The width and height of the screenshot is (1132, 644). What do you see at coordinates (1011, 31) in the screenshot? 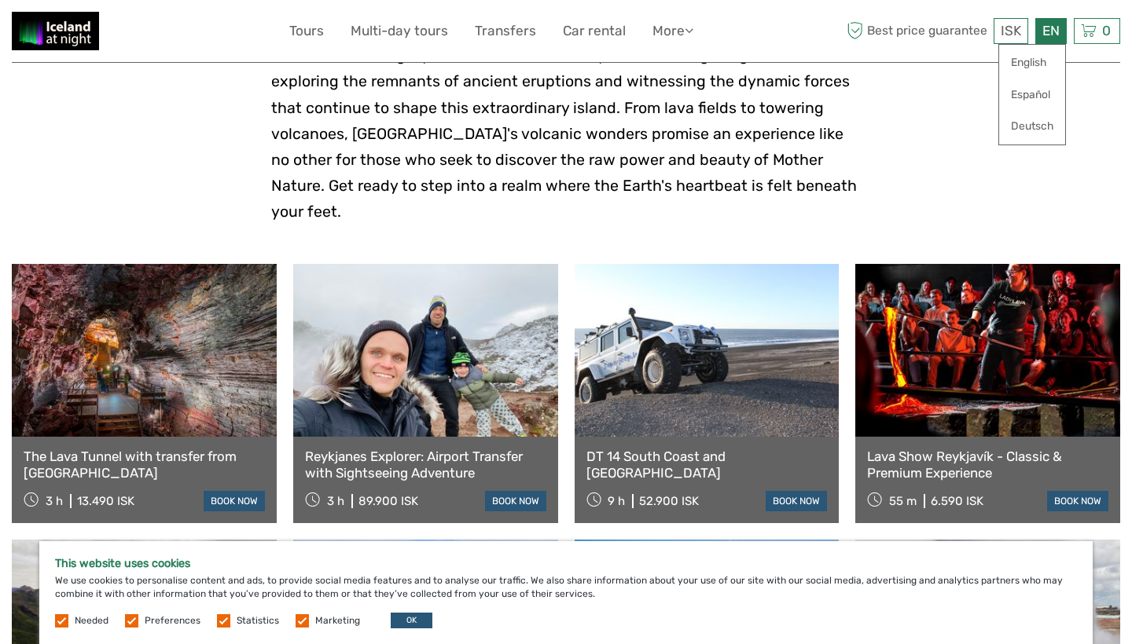
I see `span: ISK` at bounding box center [1011, 31].